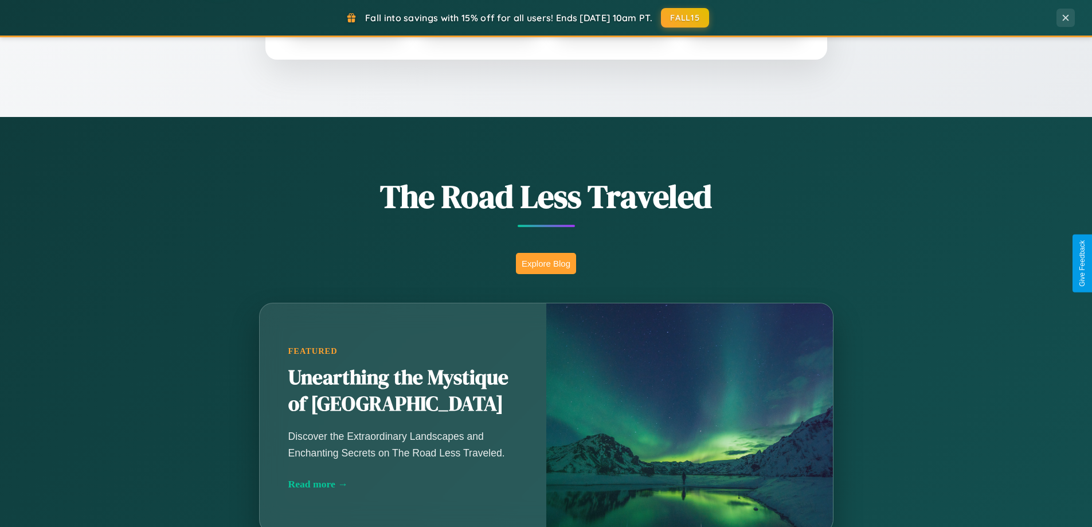 The image size is (1092, 527). I want to click on p: Discover the Extraordinary Landscapes and Enchanting Secrets on The Road Less Traveled., so click(403, 444).